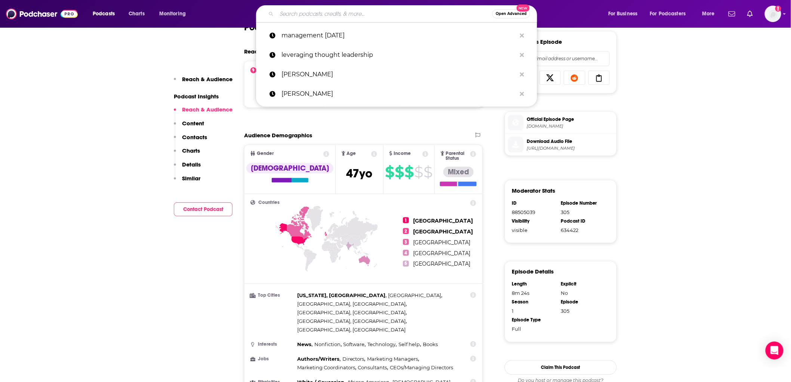 Image resolution: width=791 pixels, height=382 pixels. Describe the element at coordinates (534, 212) in the screenshot. I see `div: 88505039` at that location.